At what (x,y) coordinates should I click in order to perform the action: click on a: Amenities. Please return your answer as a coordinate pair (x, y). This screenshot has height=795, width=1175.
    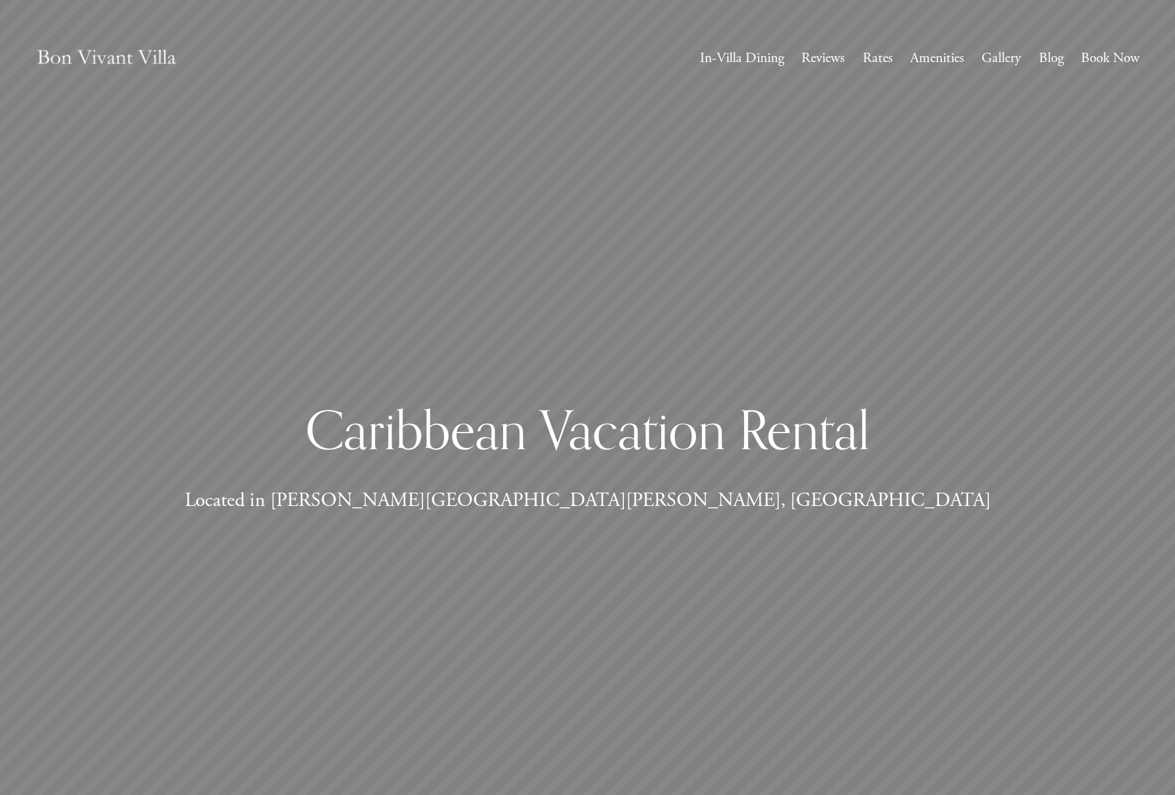
    Looking at the image, I should click on (937, 59).